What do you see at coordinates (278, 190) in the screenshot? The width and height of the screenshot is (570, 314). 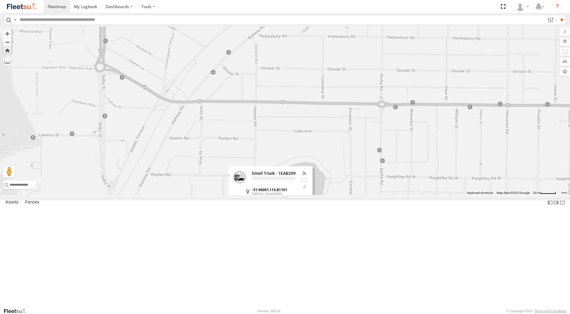 I see `strong: 115.81101` at bounding box center [278, 190].